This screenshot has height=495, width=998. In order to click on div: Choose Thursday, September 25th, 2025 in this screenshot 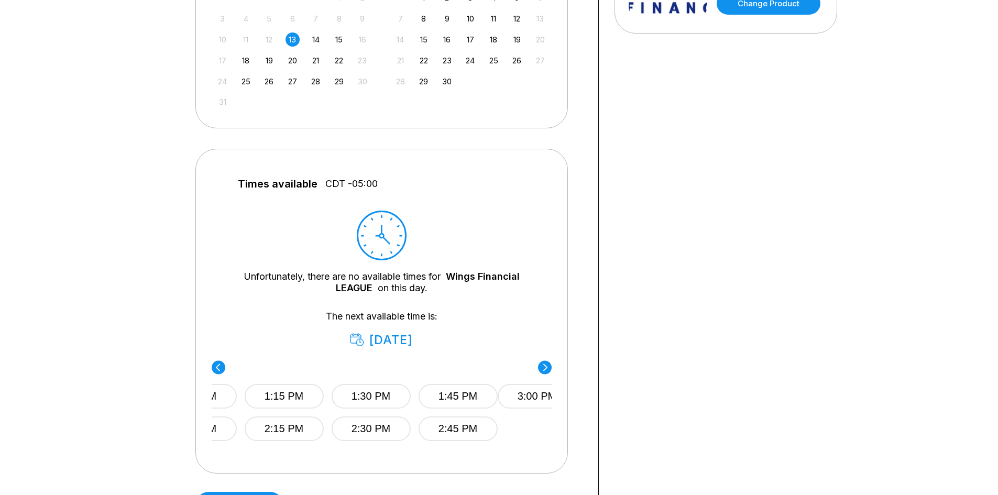, I will do `click(493, 60)`.